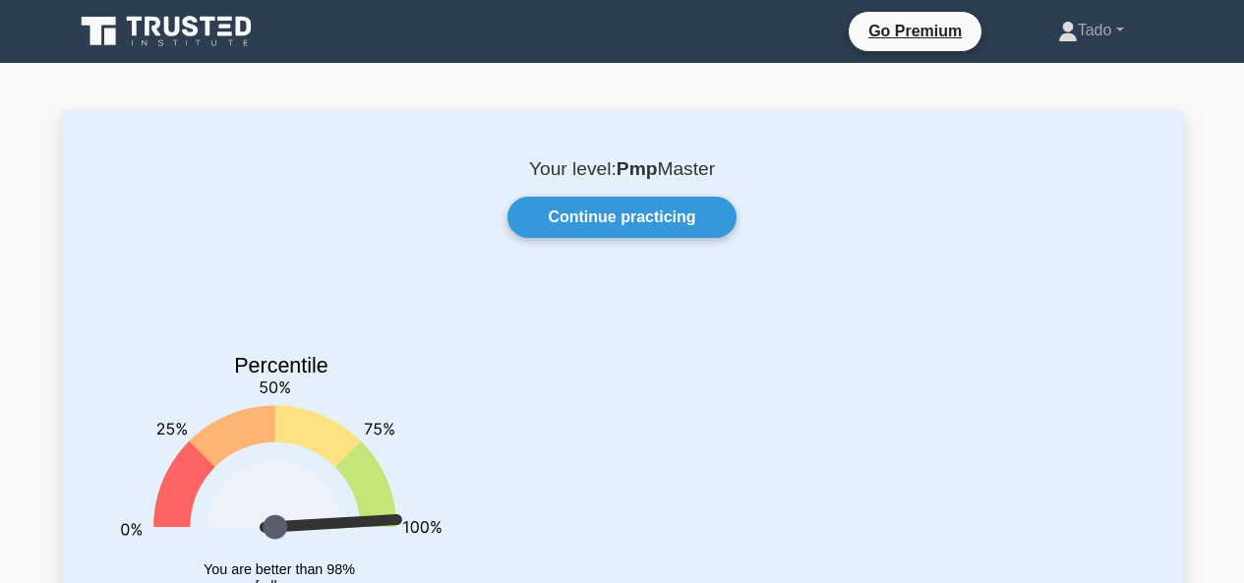  Describe the element at coordinates (637, 168) in the screenshot. I see `b: Pmp` at that location.